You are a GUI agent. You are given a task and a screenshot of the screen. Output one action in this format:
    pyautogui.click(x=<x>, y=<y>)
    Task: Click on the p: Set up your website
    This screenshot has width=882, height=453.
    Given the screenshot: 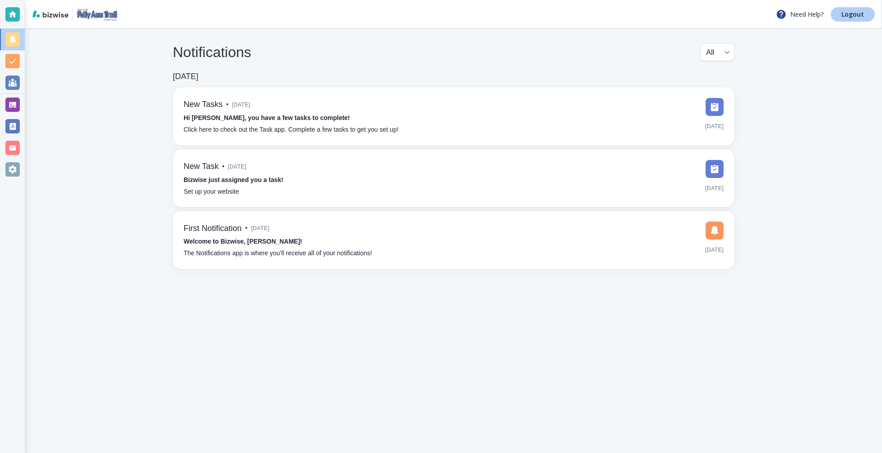 What is the action you would take?
    pyautogui.click(x=211, y=192)
    